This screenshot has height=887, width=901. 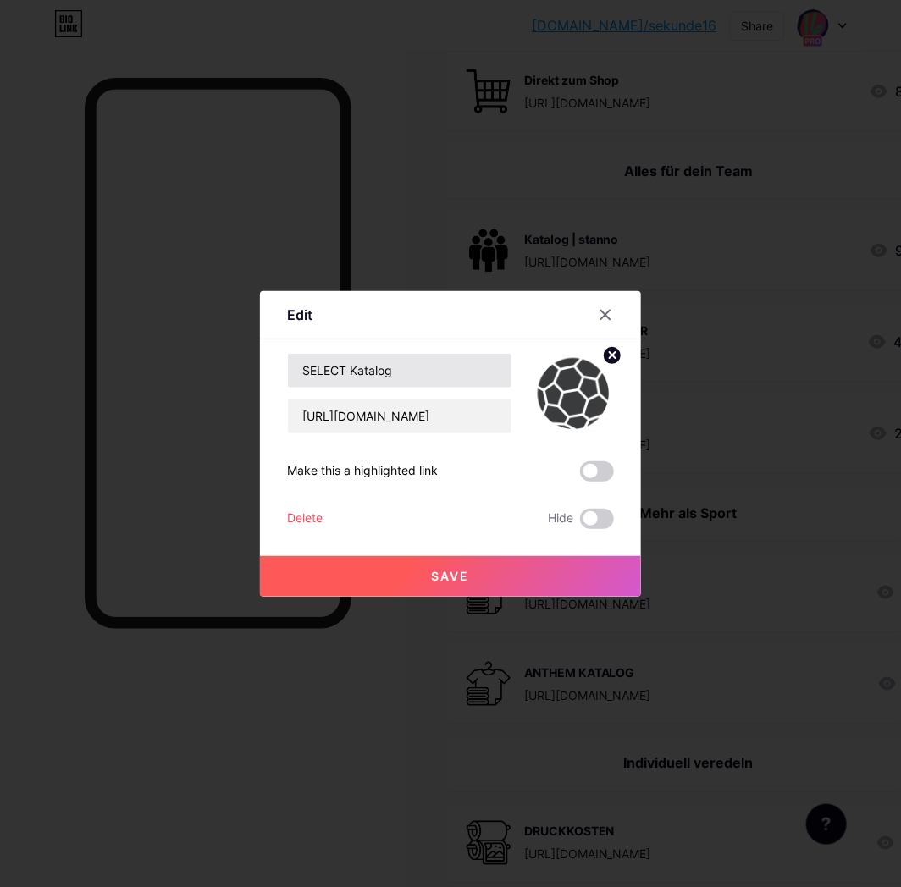 I want to click on div: Delete, so click(x=305, y=519).